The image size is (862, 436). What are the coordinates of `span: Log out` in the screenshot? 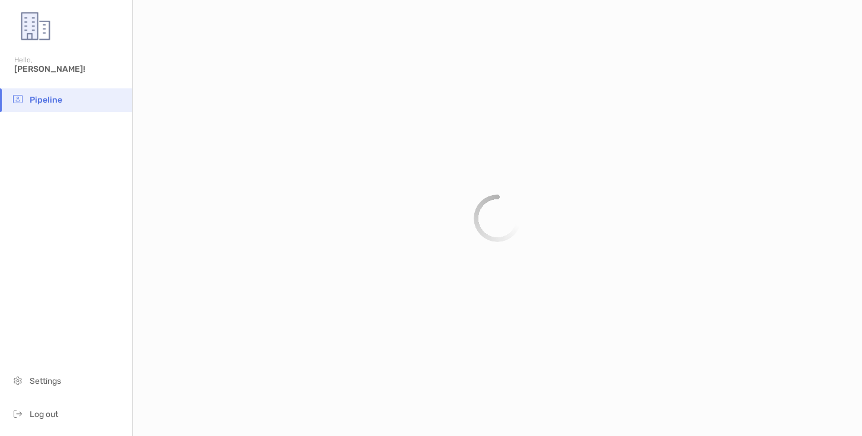 It's located at (44, 414).